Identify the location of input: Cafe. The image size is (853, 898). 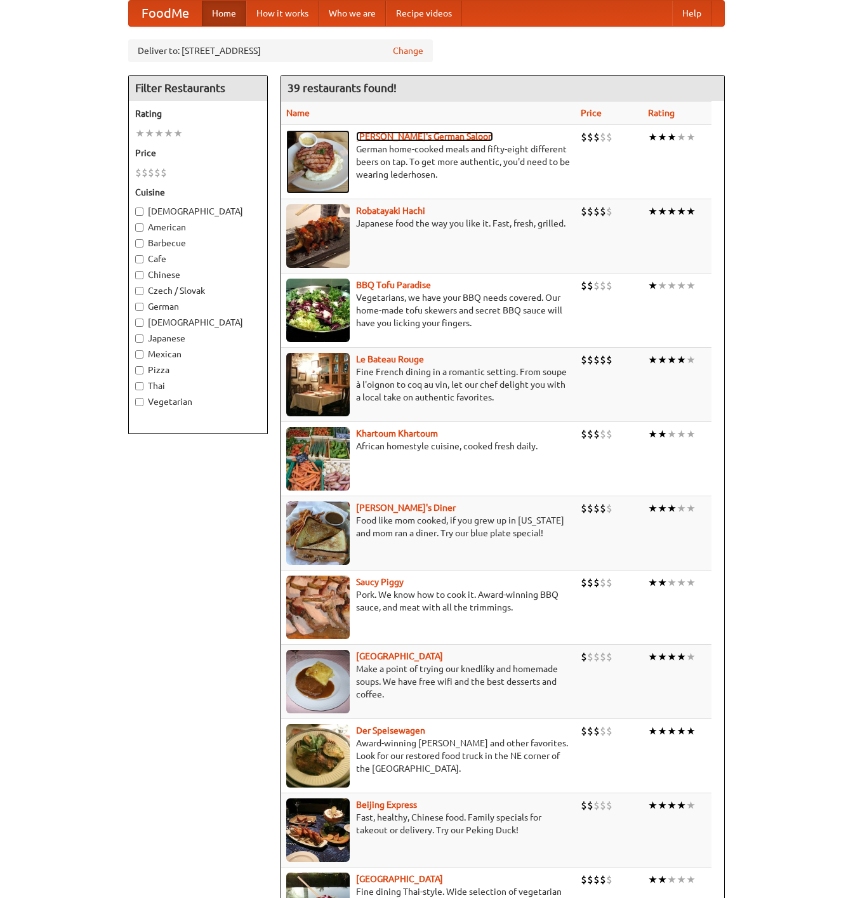
(139, 259).